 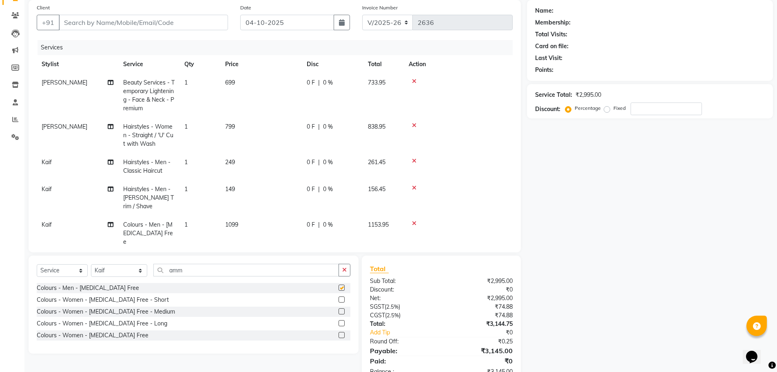 I want to click on div: Net:, so click(x=403, y=298).